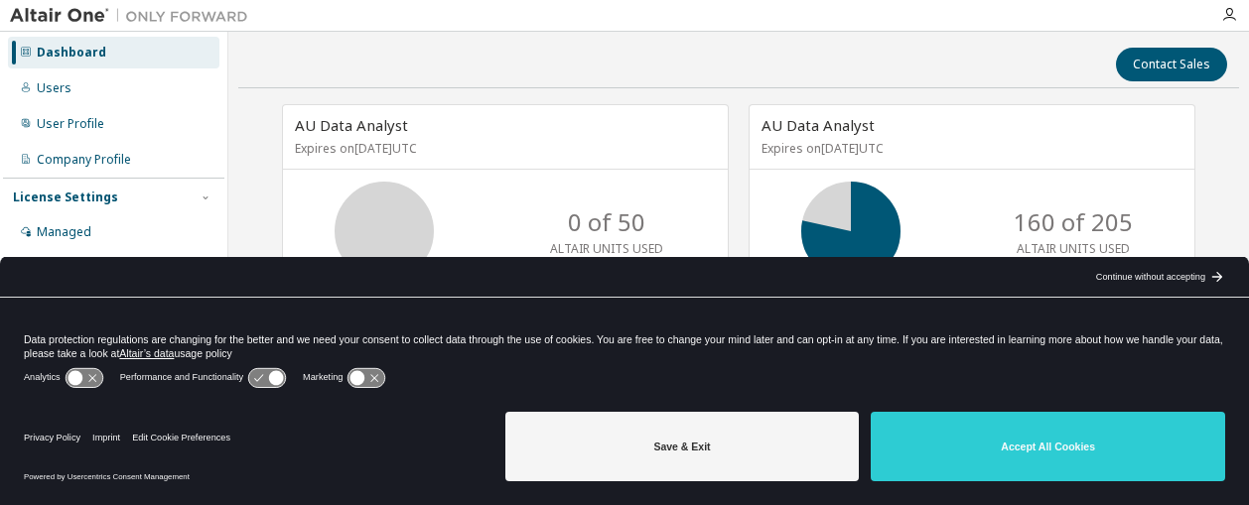 The image size is (1249, 505). Describe the element at coordinates (83, 160) in the screenshot. I see `div: Company Profile` at that location.